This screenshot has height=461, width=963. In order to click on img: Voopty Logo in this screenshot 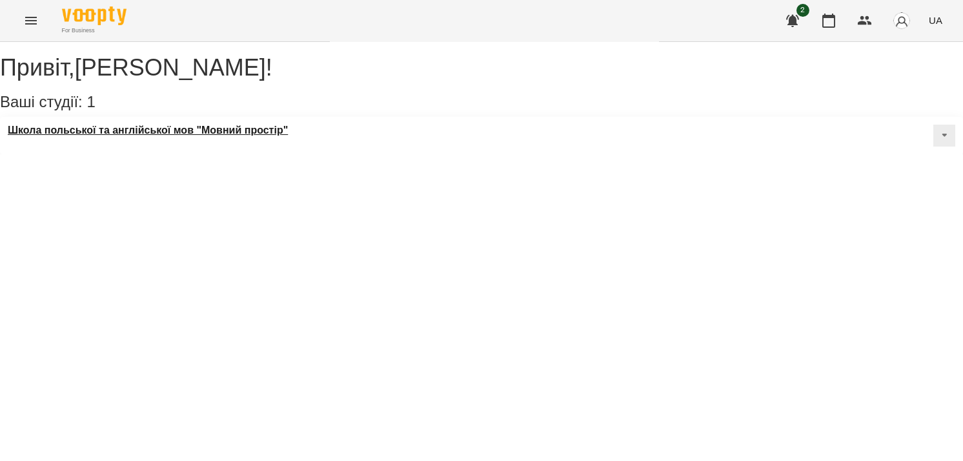, I will do `click(94, 15)`.